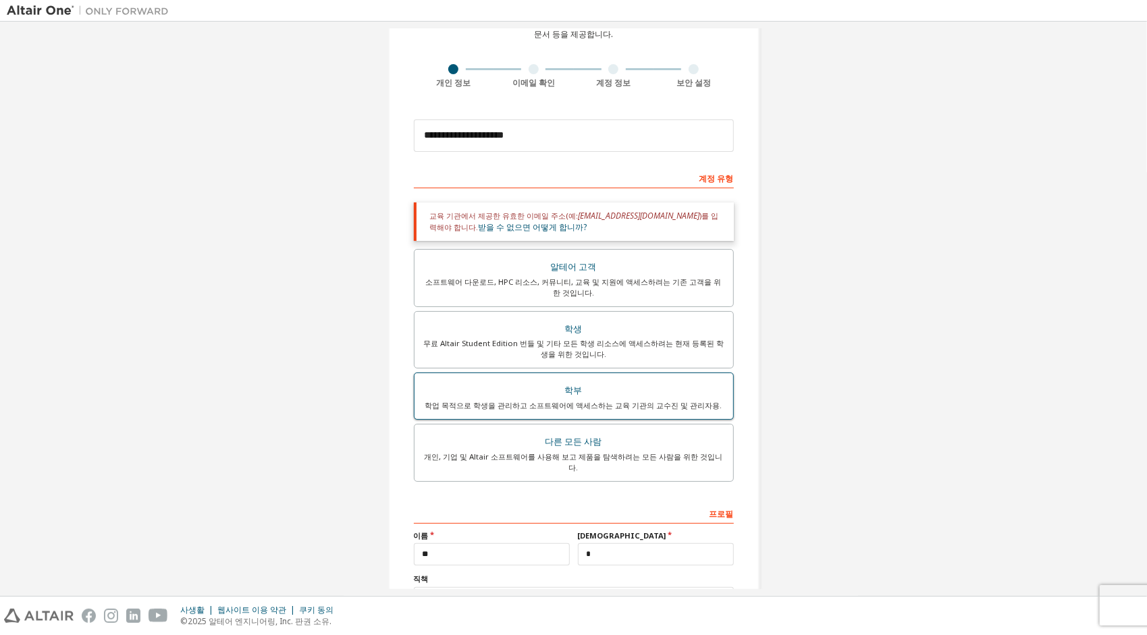  Describe the element at coordinates (198, 610) in the screenshot. I see `div: 사생활` at that location.